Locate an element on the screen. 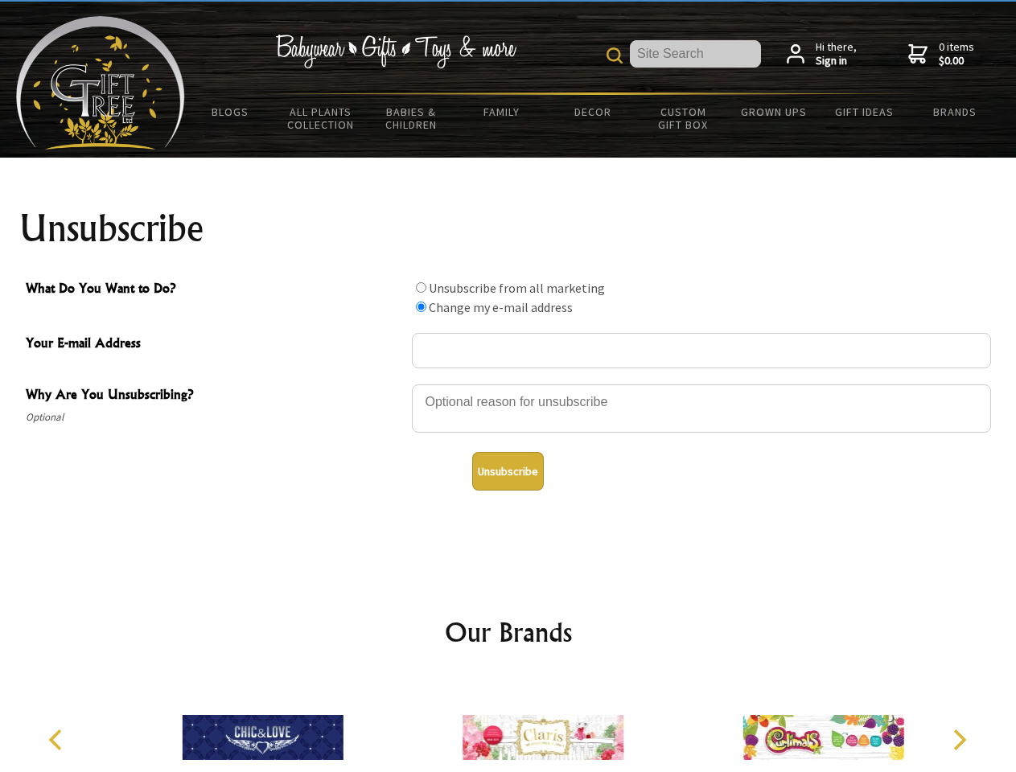 This screenshot has height=772, width=1016. label: Change my e-mail address is located at coordinates (500, 307).